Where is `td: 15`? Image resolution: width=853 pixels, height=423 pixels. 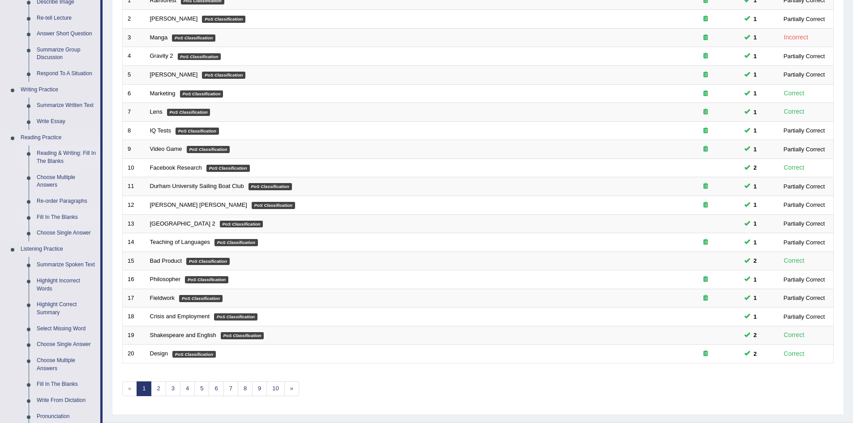
td: 15 is located at coordinates (134, 261).